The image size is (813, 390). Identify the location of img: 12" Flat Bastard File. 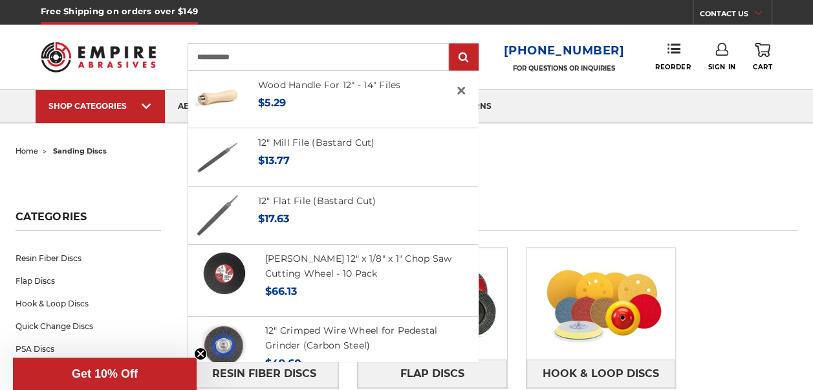
(217, 215).